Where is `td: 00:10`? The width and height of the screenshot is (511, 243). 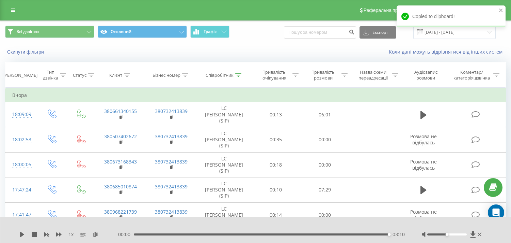
td: 00:10 is located at coordinates (276, 190).